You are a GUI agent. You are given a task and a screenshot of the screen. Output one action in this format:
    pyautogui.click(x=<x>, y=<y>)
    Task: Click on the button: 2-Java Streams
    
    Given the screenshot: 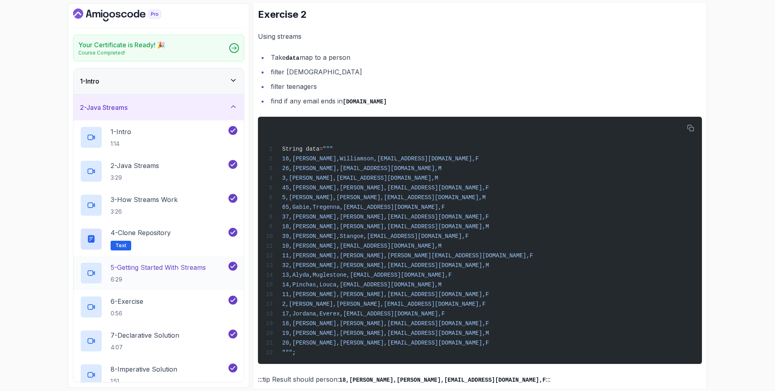 What is the action you would take?
    pyautogui.click(x=159, y=107)
    